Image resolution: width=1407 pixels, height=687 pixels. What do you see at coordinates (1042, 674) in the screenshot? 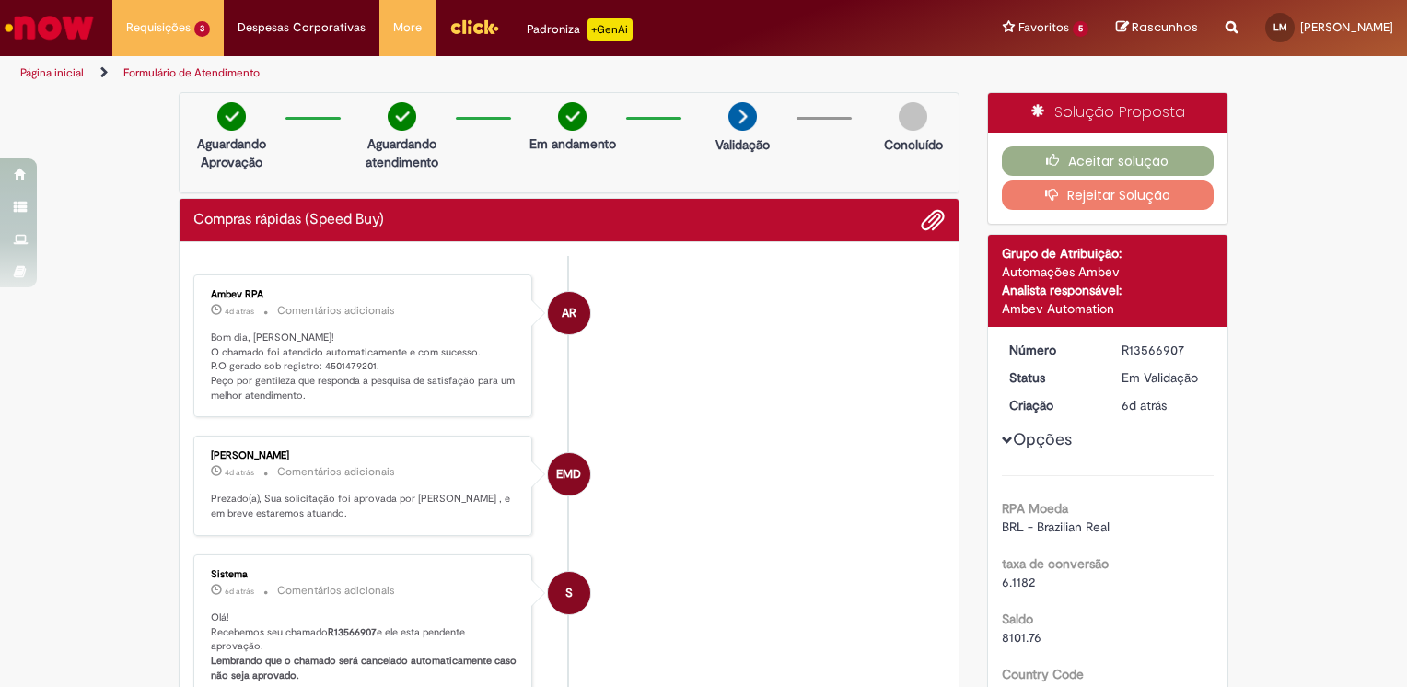
I see `b: Country Code` at bounding box center [1042, 674].